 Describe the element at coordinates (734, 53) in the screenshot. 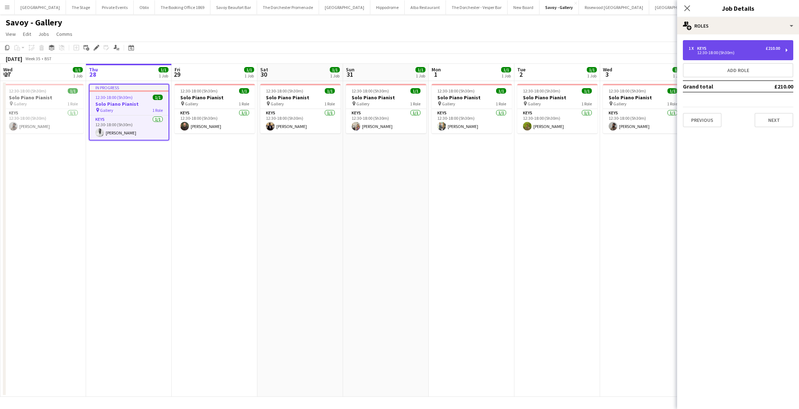

I see `div: 12:30-18:00 (5h30m)` at that location.